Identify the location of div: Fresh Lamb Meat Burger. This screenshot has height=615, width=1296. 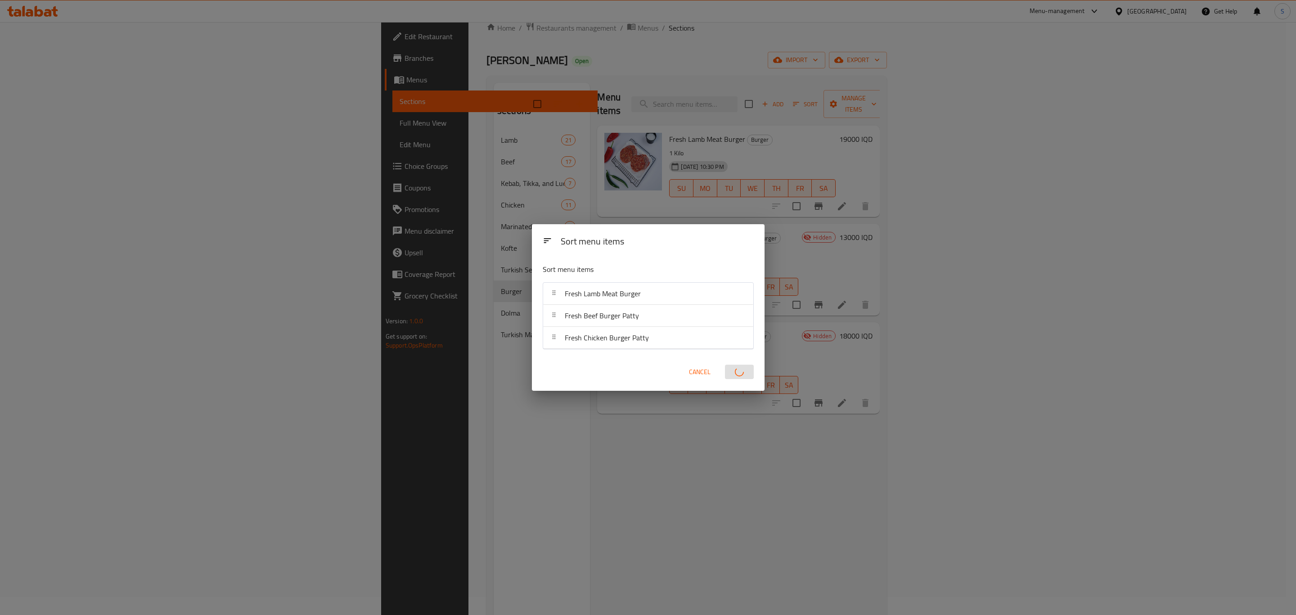
(648, 293).